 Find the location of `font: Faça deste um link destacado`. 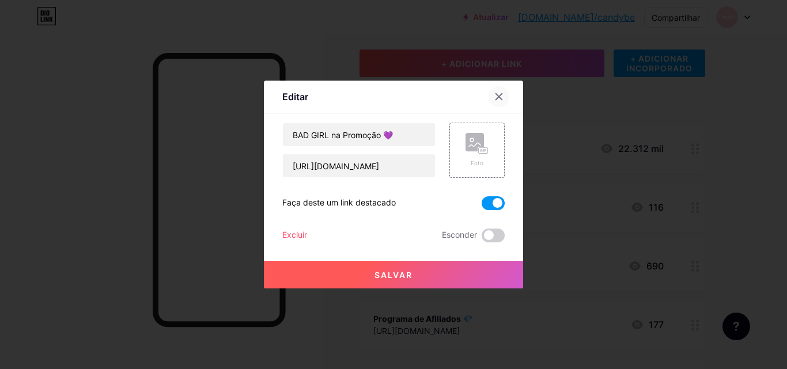

font: Faça deste um link destacado is located at coordinates (339, 202).